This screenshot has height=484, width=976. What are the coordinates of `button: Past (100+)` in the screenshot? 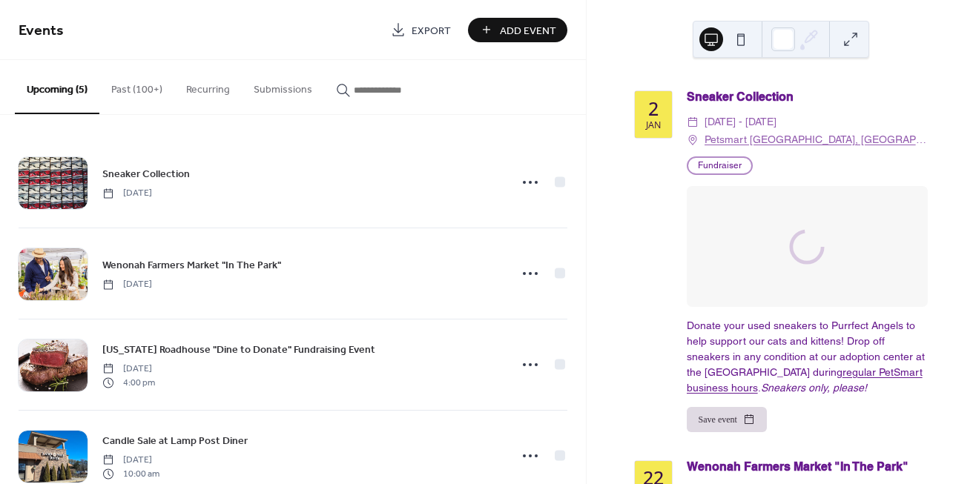 It's located at (136, 86).